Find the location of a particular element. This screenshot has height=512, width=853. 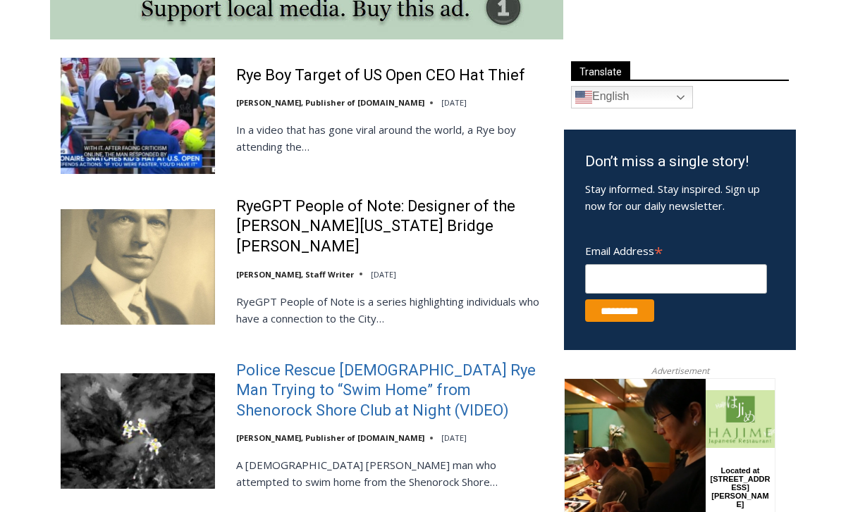

div: "I learned about the history of a place I’d honestly never considered even as a resident of [GEOG... is located at coordinates (511, 68).